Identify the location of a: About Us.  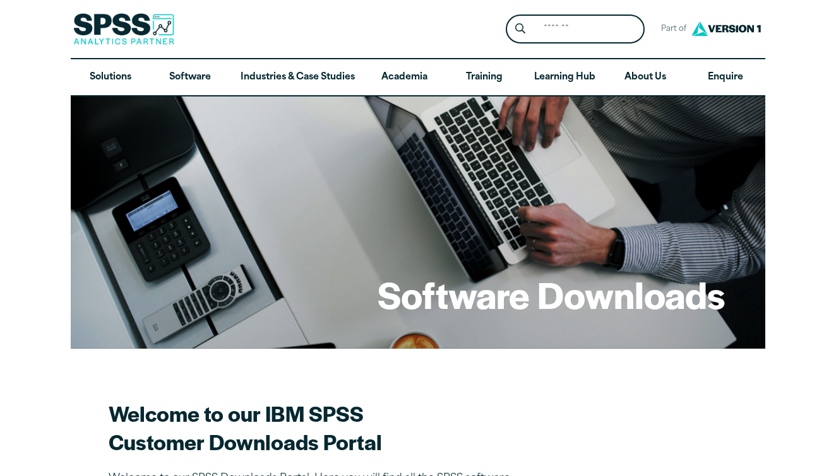
(645, 78).